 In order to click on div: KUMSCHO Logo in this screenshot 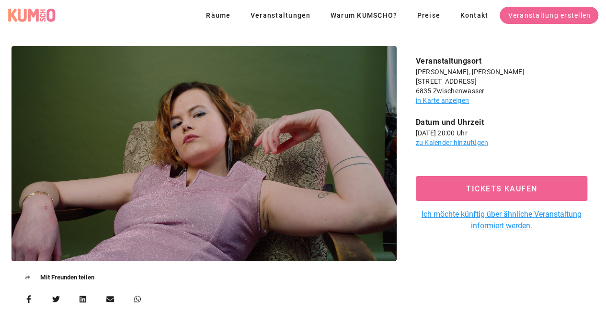, I will do `click(32, 15)`.